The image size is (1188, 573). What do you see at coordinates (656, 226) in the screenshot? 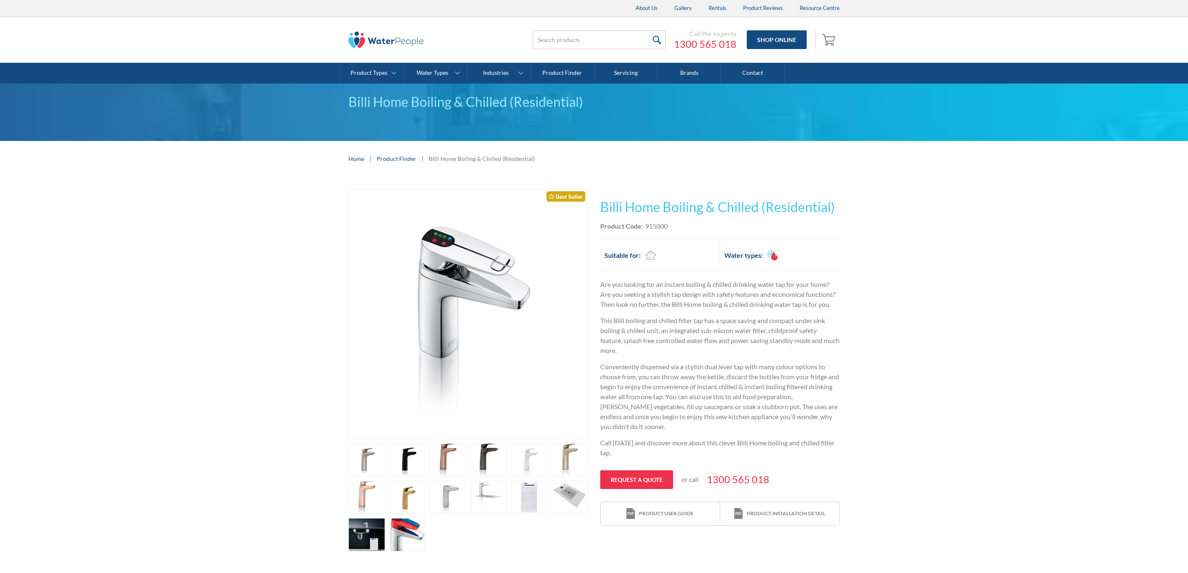
I see `div: 915000` at bounding box center [656, 226].